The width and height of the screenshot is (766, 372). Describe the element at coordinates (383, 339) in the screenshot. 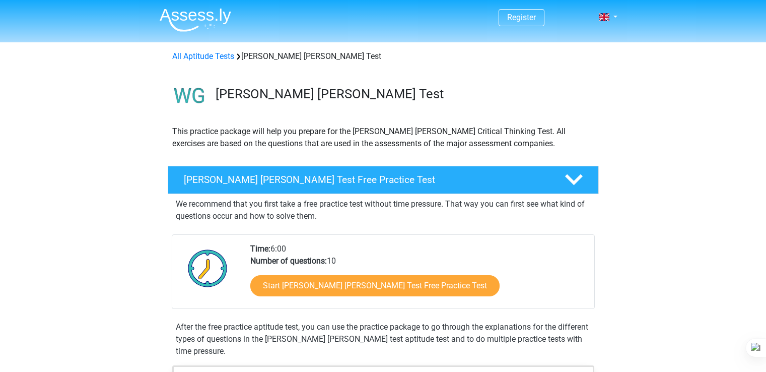

I see `div: After the free practice aptitude test, you can use the practice package to go through the explana...` at that location.